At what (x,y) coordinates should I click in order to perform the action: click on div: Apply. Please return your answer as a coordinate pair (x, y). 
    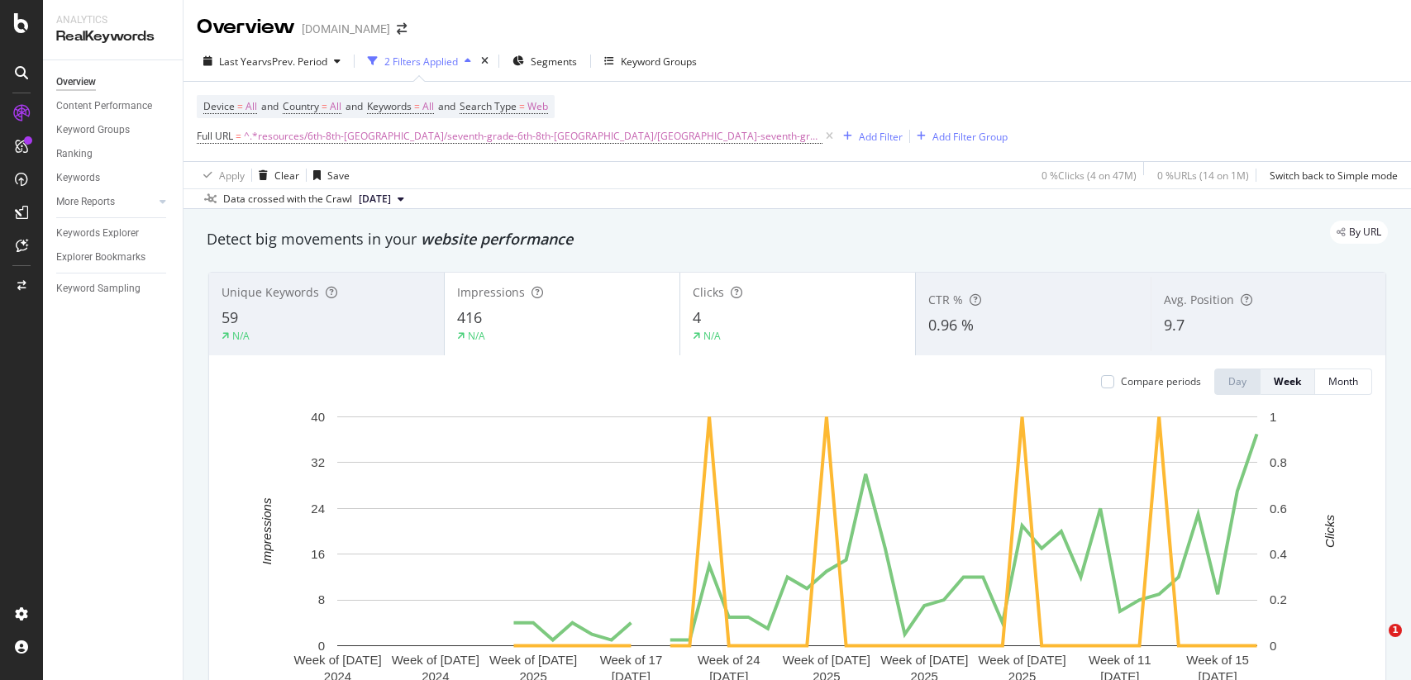
    Looking at the image, I should click on (231, 175).